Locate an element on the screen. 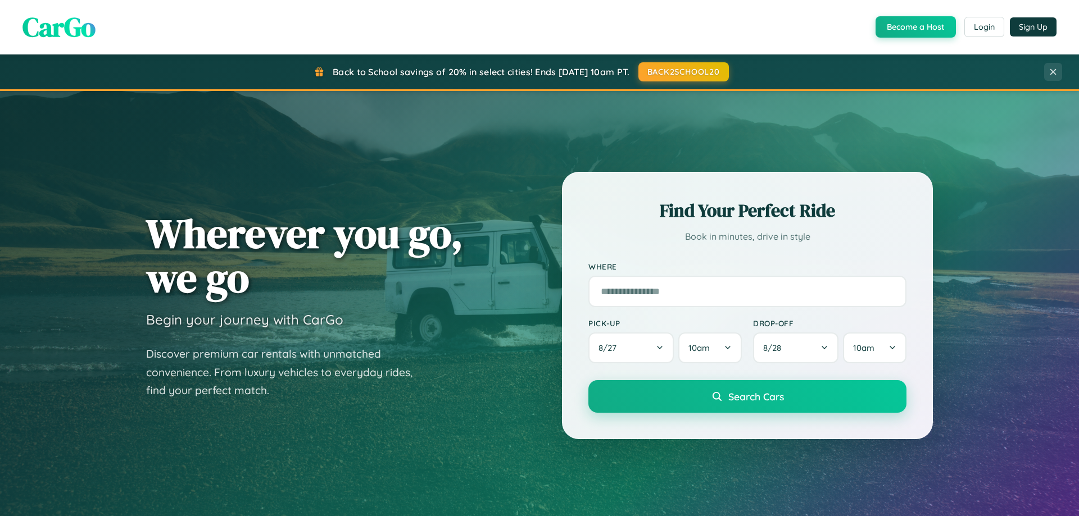  h2: Find Your Perfect Ride is located at coordinates (747, 211).